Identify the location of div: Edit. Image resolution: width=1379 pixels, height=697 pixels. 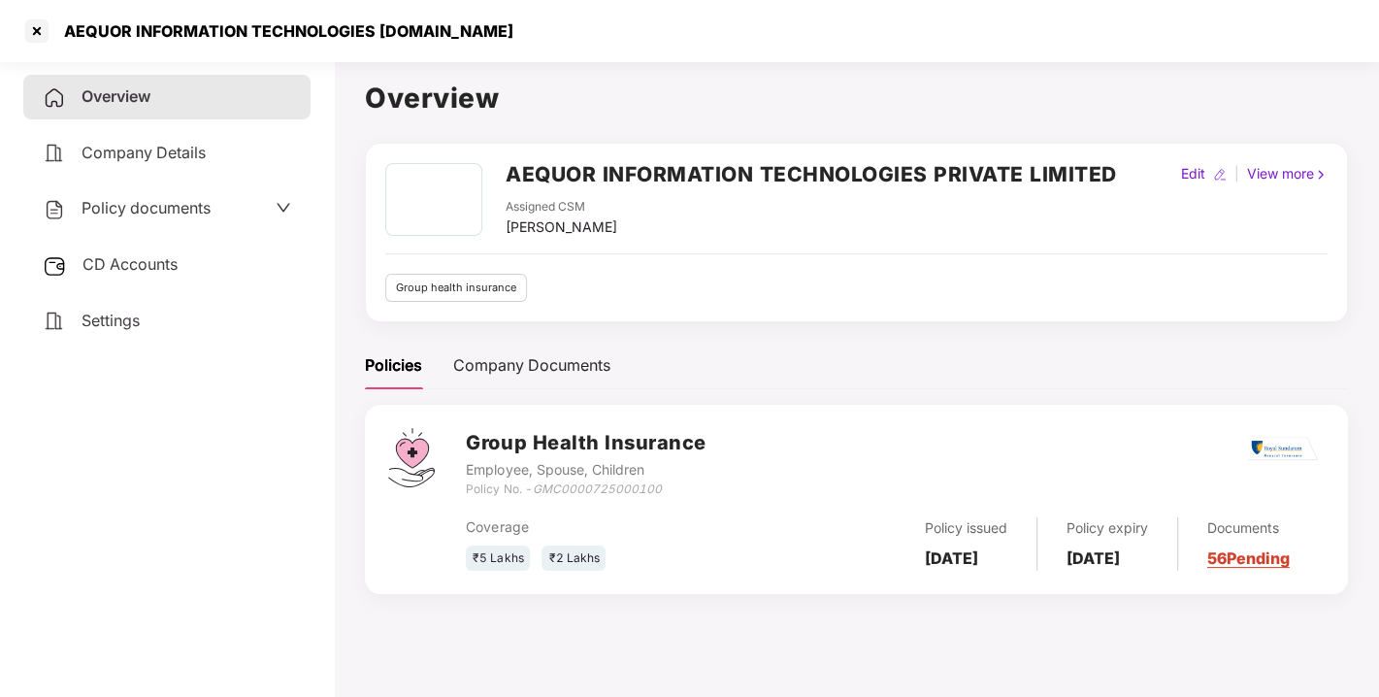
(1193, 174).